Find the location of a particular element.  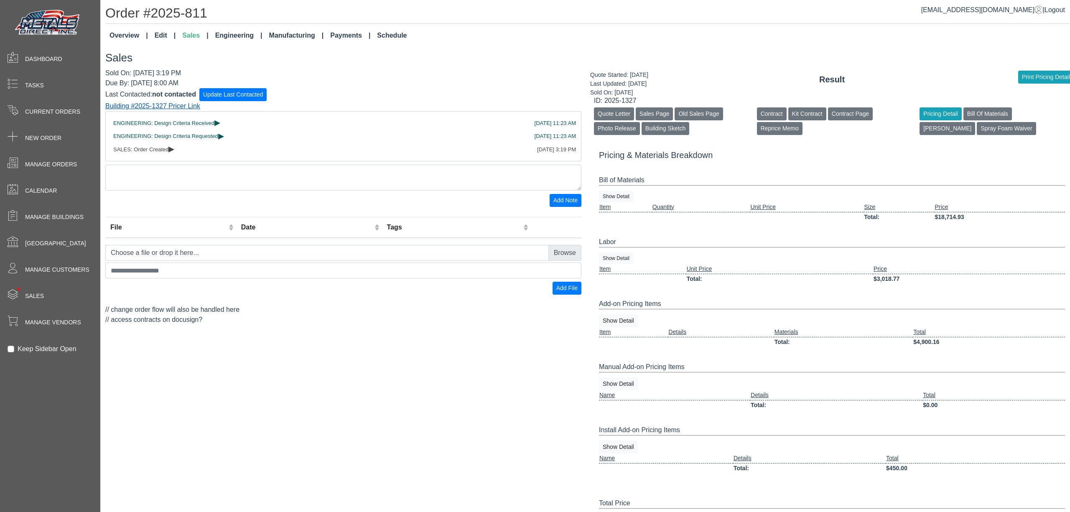

a: Overview is located at coordinates (129, 36).